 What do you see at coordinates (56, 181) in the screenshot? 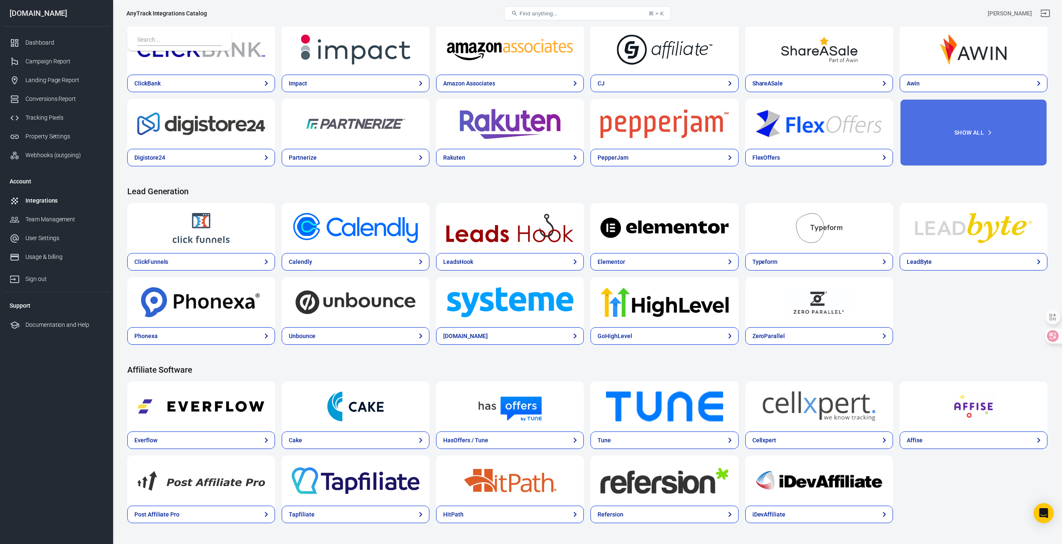
I see `li: Account` at bounding box center [56, 181].